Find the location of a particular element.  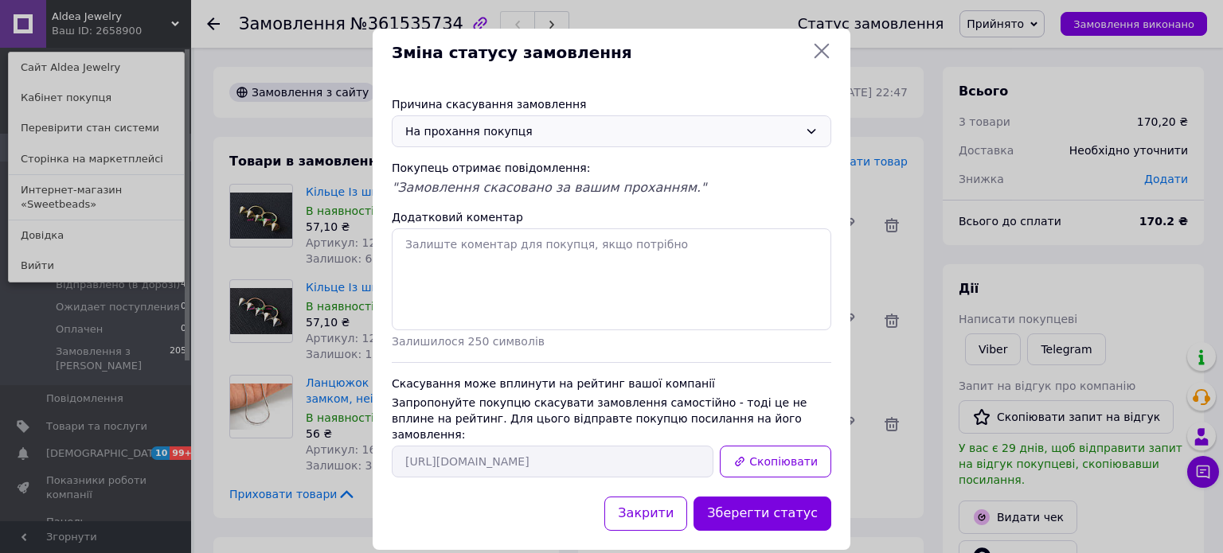

div: Причина скасування замовлення is located at coordinates (611, 104).